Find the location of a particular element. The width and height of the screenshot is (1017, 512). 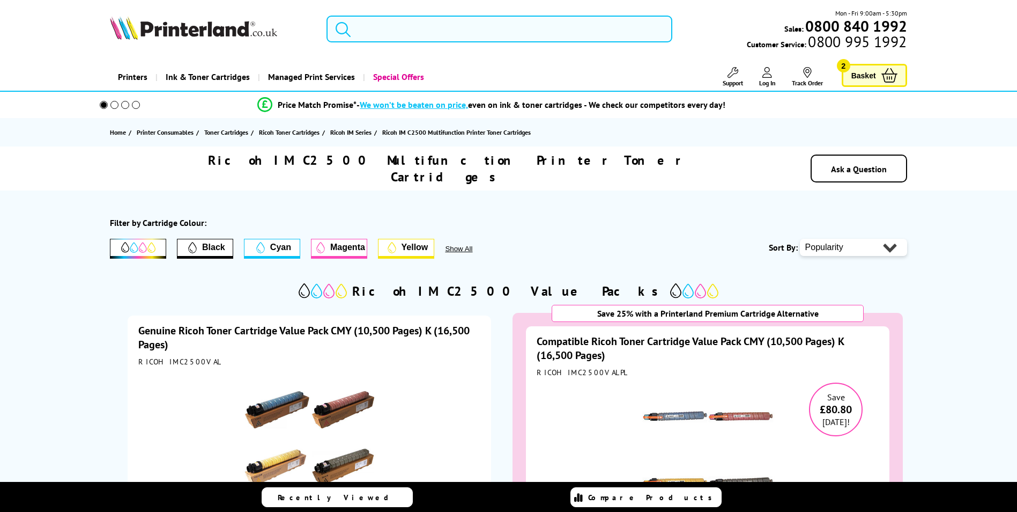

a: Printers is located at coordinates (132, 77).